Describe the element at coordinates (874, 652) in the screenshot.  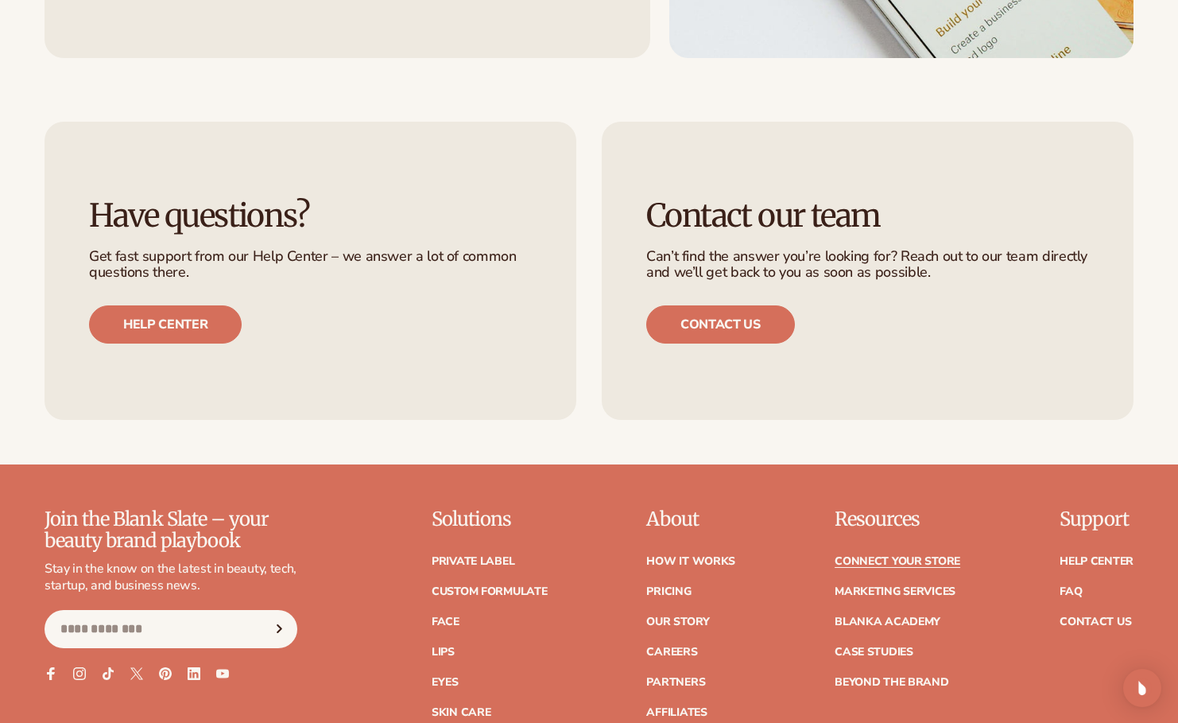
I see `a: Case Studies` at that location.